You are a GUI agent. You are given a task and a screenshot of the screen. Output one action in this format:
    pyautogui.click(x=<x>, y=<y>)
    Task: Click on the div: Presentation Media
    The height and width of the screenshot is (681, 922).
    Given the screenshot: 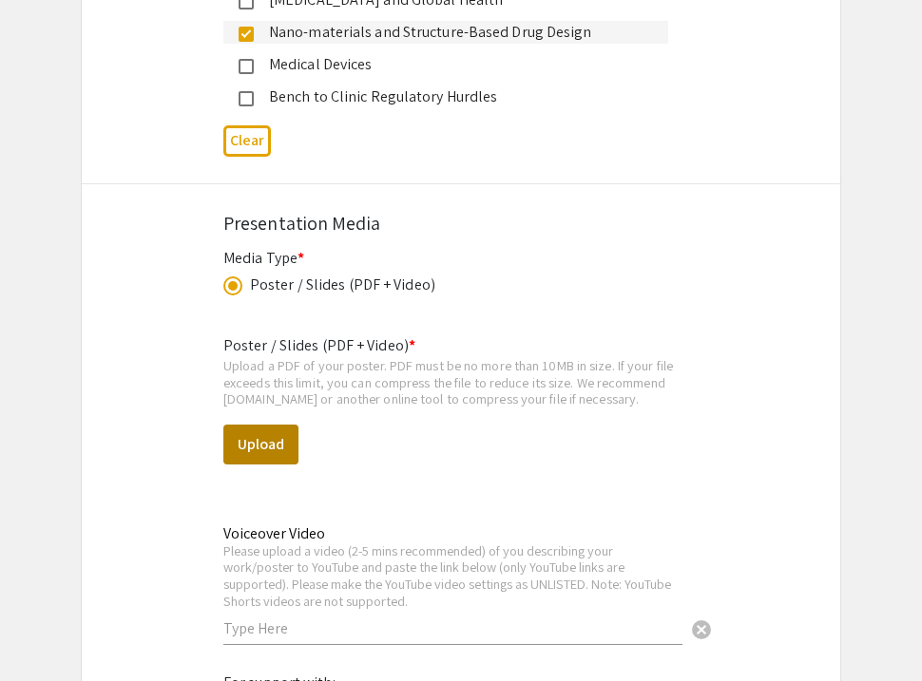 What is the action you would take?
    pyautogui.click(x=461, y=223)
    